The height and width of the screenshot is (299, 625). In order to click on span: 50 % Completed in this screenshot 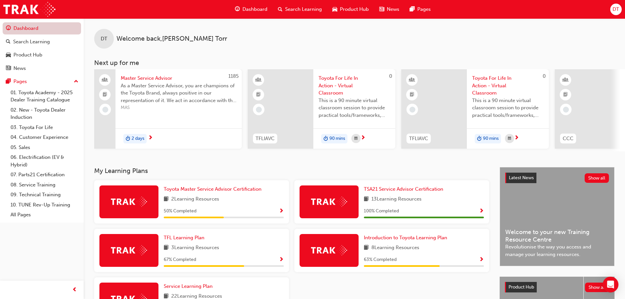, I will do `click(180, 211)`.